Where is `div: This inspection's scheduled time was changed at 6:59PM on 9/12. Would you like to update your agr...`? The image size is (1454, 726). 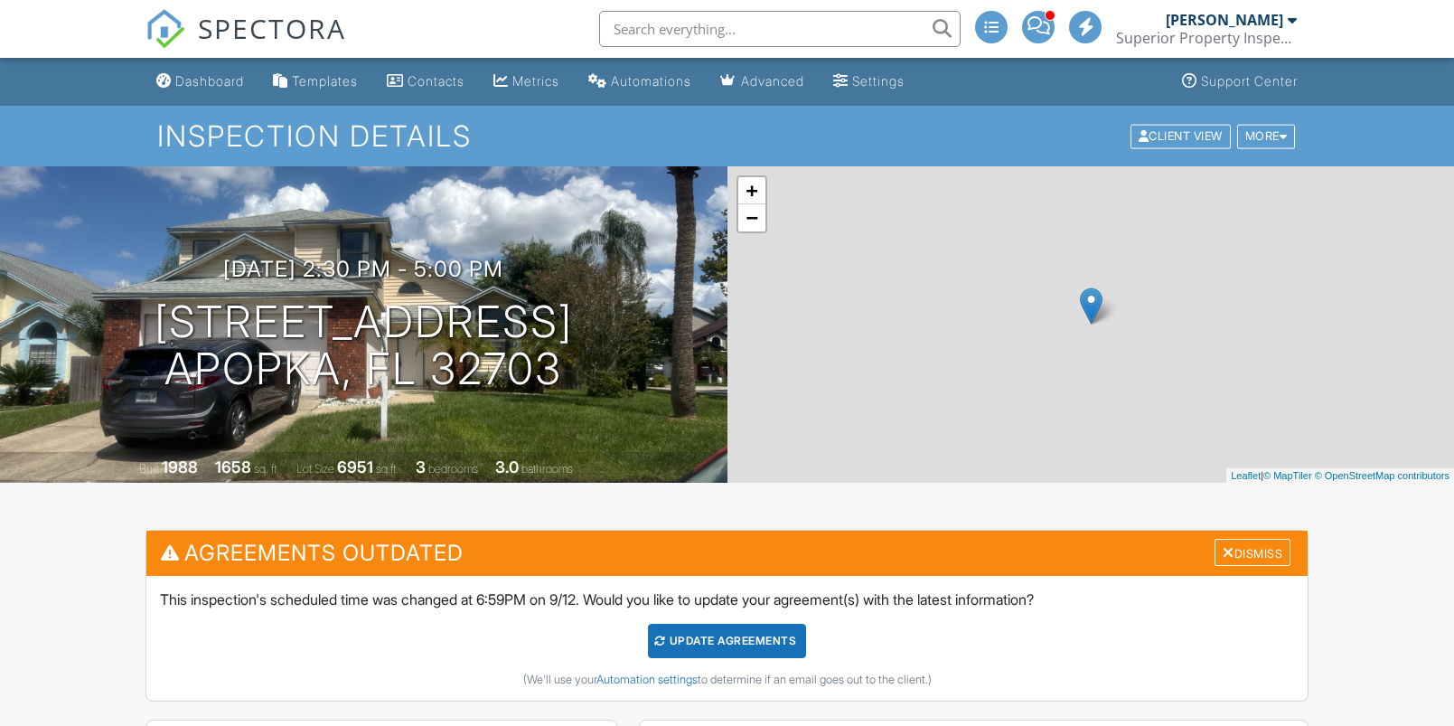
div: This inspection's scheduled time was changed at 6:59PM on 9/12. Would you like to update your agr... is located at coordinates (727, 638).